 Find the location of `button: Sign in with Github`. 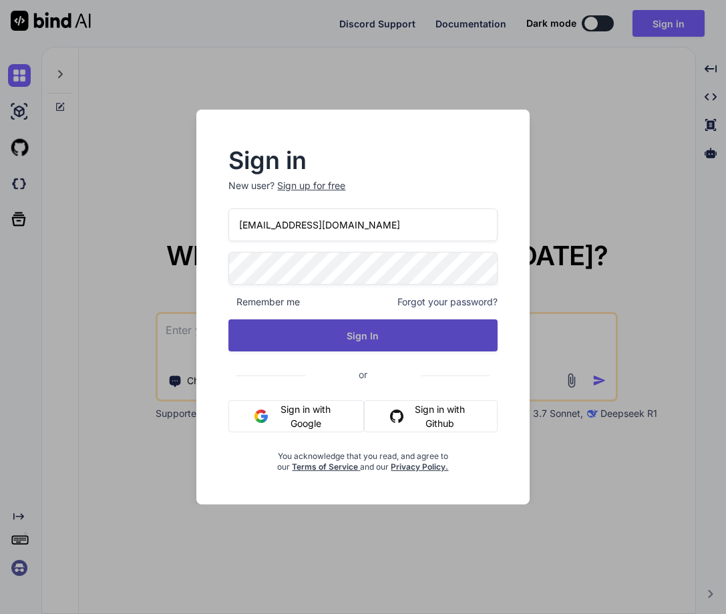

button: Sign in with Github is located at coordinates (431, 416).